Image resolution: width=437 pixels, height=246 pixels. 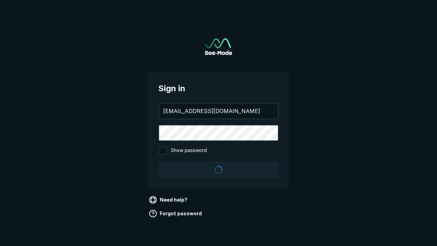 What do you see at coordinates (218, 46) in the screenshot?
I see `a: Go to sign in` at bounding box center [218, 46].